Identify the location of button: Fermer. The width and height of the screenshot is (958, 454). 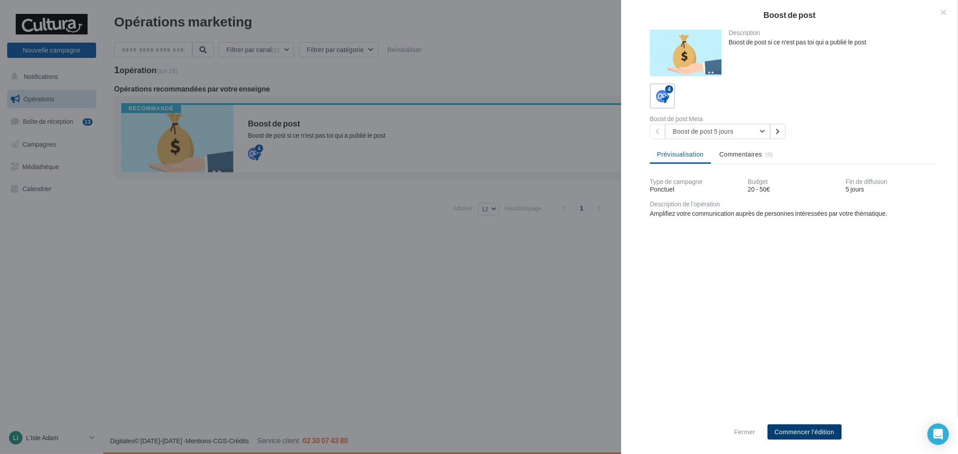
(744, 432).